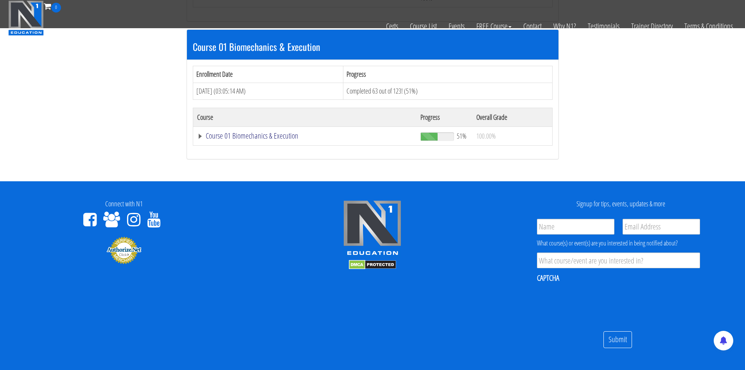 This screenshot has width=745, height=370. I want to click on th: Overall Grade, so click(512, 117).